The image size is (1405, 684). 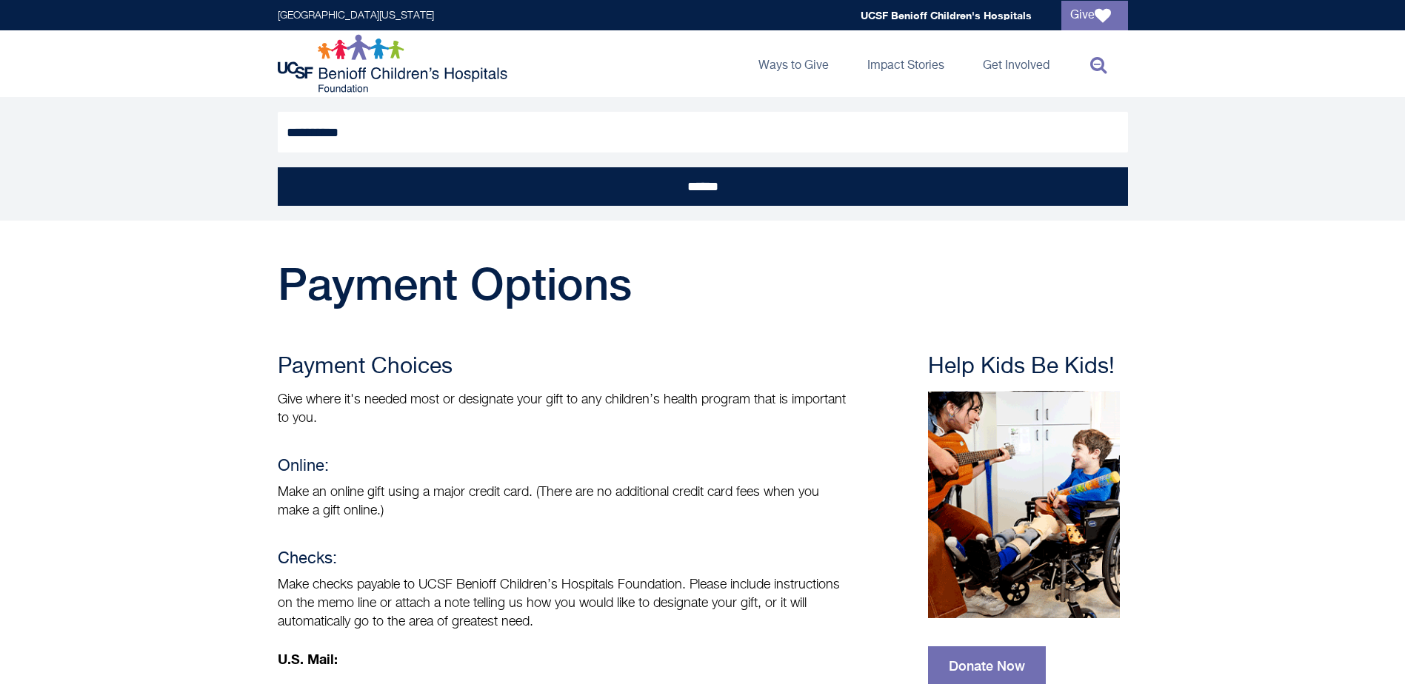 What do you see at coordinates (793, 64) in the screenshot?
I see `a: Ways to Give` at bounding box center [793, 64].